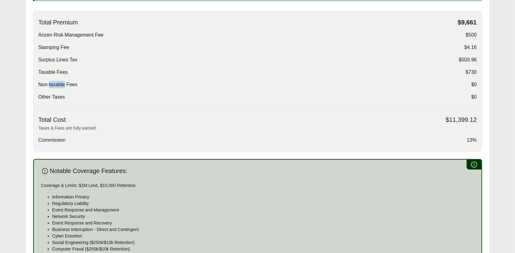 The height and width of the screenshot is (253, 515). What do you see at coordinates (89, 171) in the screenshot?
I see `span: Notable Coverage Features:` at bounding box center [89, 171].